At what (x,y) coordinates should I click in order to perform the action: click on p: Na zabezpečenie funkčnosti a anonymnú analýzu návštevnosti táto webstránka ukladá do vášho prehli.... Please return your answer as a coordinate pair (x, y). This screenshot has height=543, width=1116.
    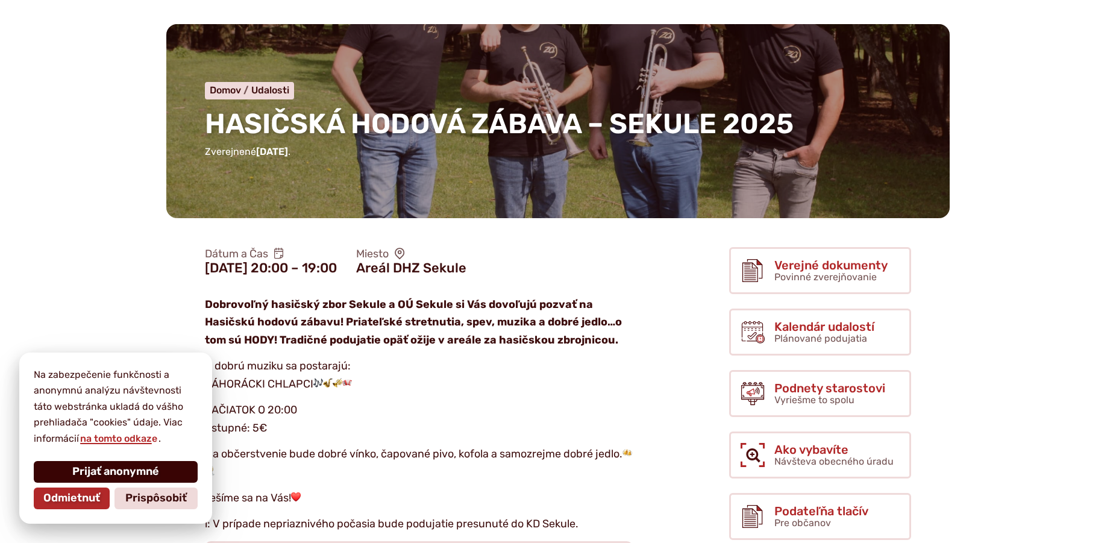
    Looking at the image, I should click on (116, 407).